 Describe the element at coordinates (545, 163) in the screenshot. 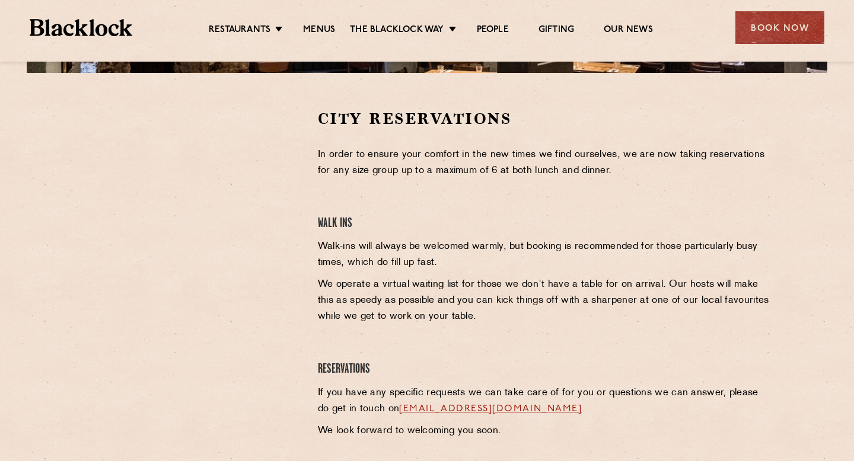

I see `p: In order to ensure your comfort in the new times we find ourselves, we are now taking reservation...` at that location.